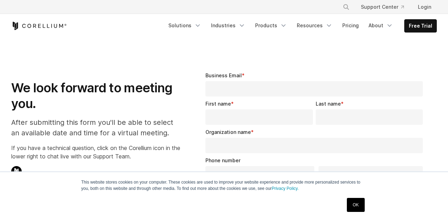 This screenshot has height=221, width=448. Describe the element at coordinates (328, 104) in the screenshot. I see `span: Last name` at that location.